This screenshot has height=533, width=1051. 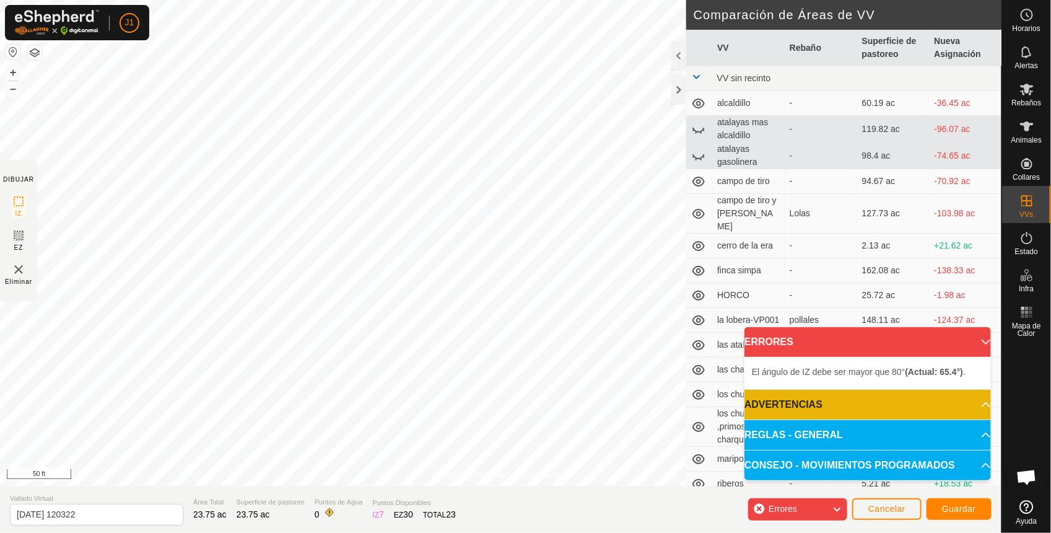 What do you see at coordinates (965, 246) in the screenshot?
I see `td: +21.62 ac` at bounding box center [965, 246].